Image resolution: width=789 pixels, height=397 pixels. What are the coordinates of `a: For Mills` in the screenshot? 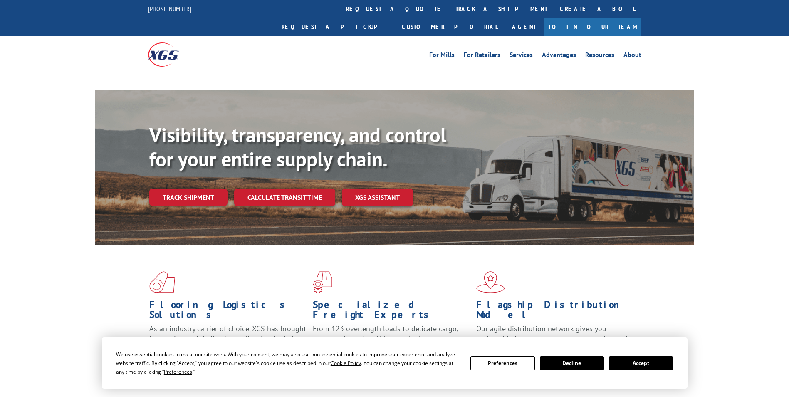 It's located at (442, 56).